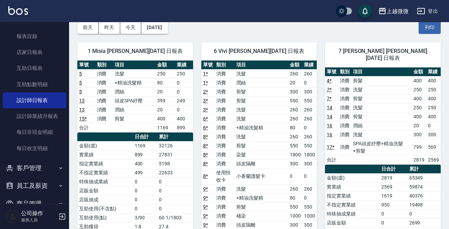 This screenshot has width=449, height=229. Describe the element at coordinates (105, 190) in the screenshot. I see `td: 店販金額` at that location.